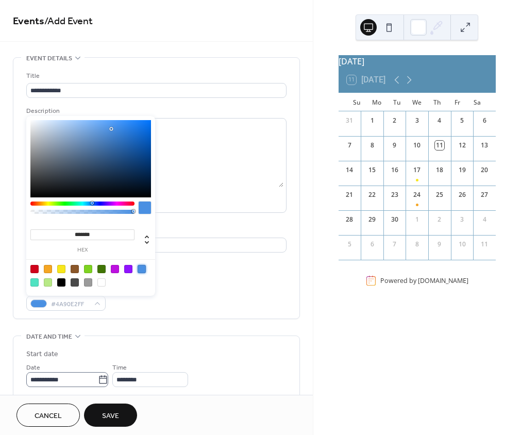 The height and width of the screenshot is (435, 521). What do you see at coordinates (82, 250) in the screenshot?
I see `label: hex` at bounding box center [82, 250].